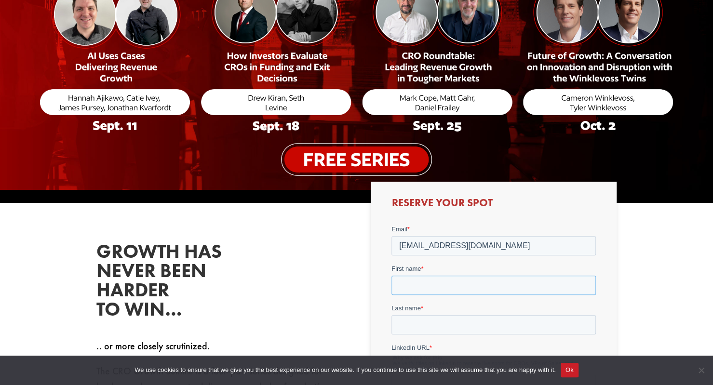 This screenshot has width=713, height=385. What do you see at coordinates (169, 283) in the screenshot?
I see `h2: Growth has never been harder to win…` at bounding box center [169, 283].